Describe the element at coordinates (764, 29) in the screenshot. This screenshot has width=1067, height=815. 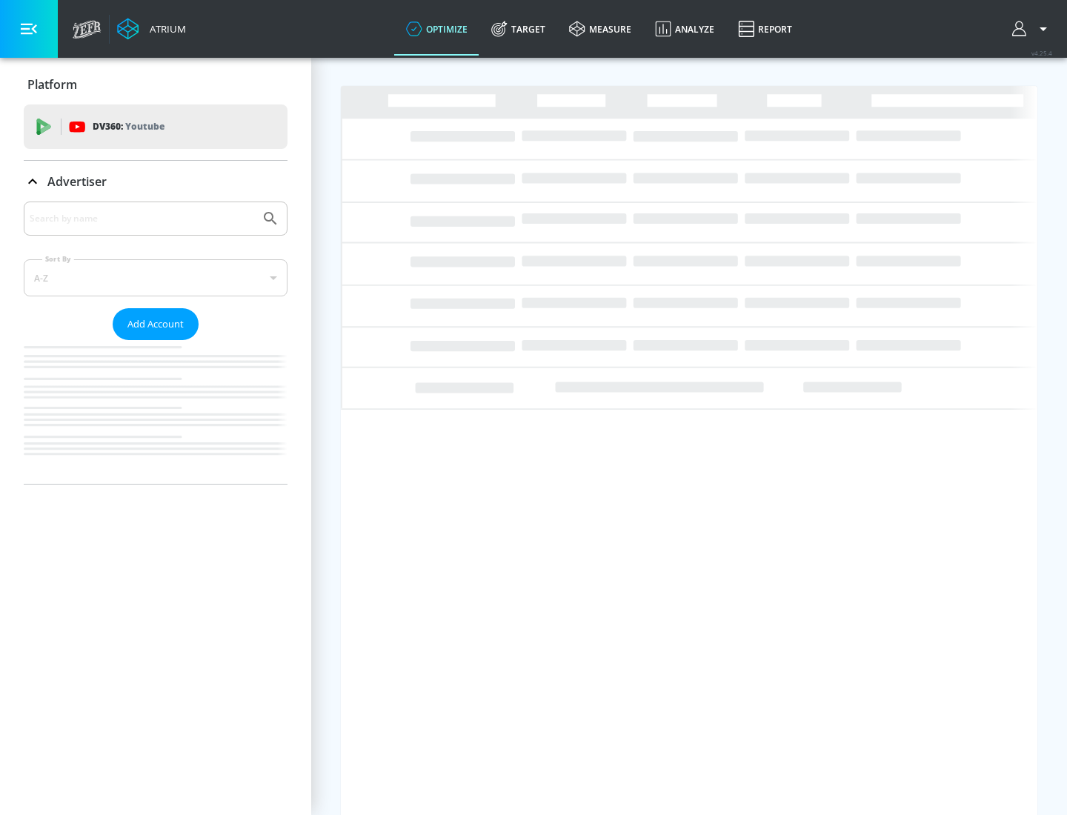
I see `a: Report` at that location.